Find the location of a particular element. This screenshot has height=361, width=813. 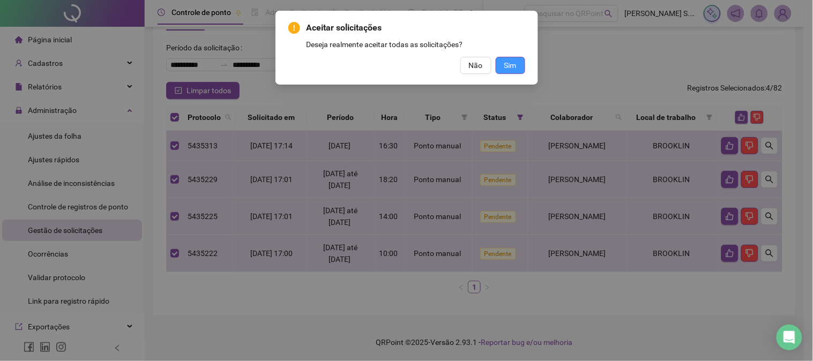

span: Aceitar solicitações is located at coordinates (416, 28).